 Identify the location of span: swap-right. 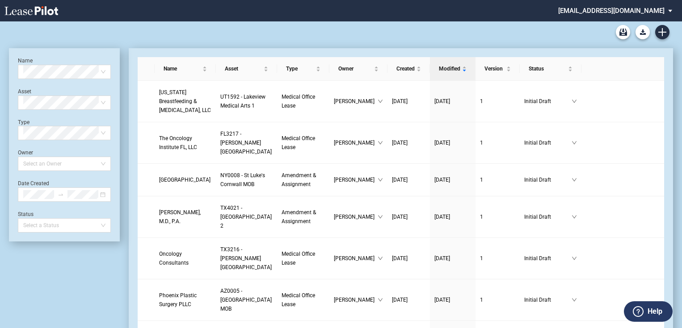
(61, 195).